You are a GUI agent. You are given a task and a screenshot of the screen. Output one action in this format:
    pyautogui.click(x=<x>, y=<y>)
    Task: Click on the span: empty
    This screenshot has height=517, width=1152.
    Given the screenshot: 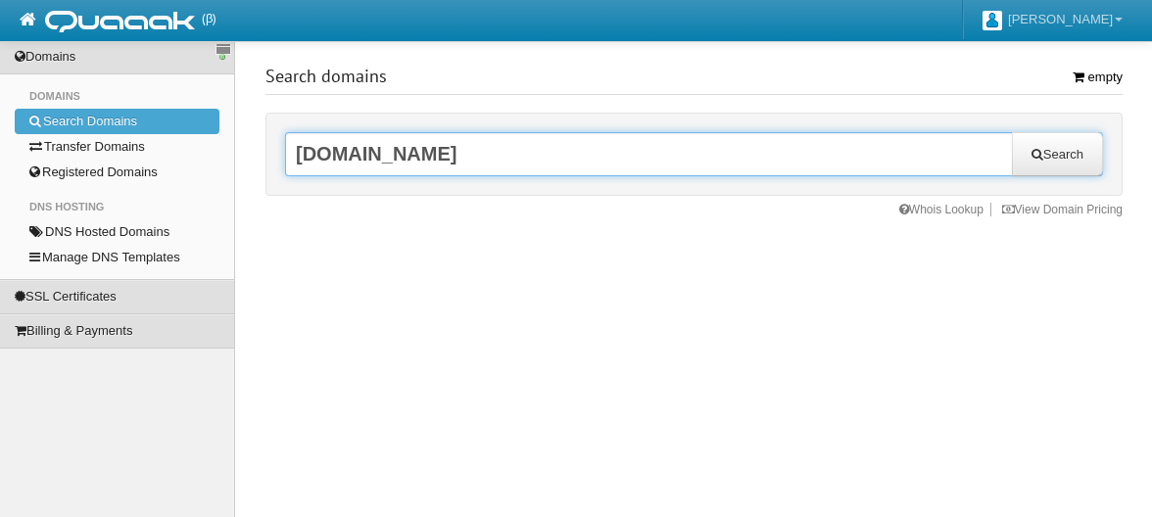 What is the action you would take?
    pyautogui.click(x=1105, y=76)
    